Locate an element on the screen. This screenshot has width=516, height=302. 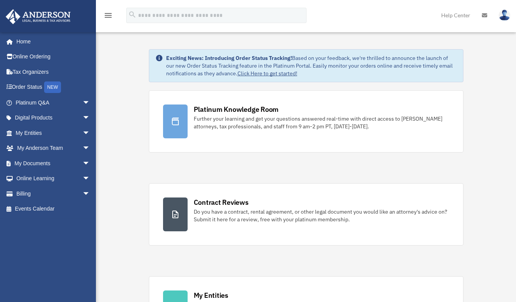
img: User Pic is located at coordinates (505, 15).